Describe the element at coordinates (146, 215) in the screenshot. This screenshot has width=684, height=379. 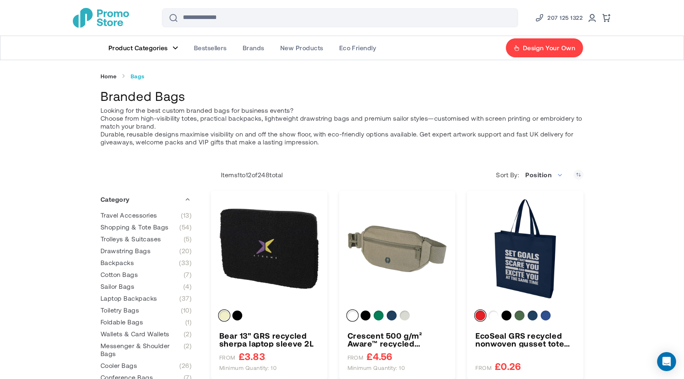
I see `a: Travel Accessories` at that location.